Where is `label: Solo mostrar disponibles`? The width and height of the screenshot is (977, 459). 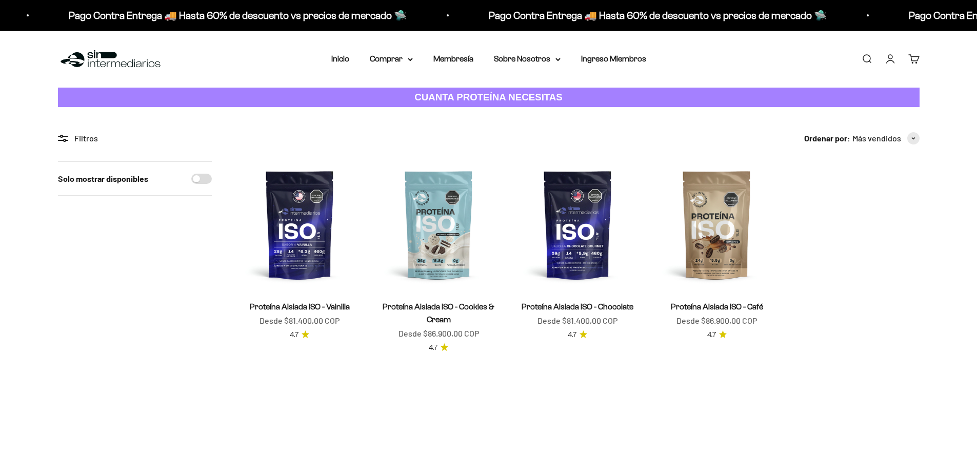
label: Solo mostrar disponibles is located at coordinates (103, 179).